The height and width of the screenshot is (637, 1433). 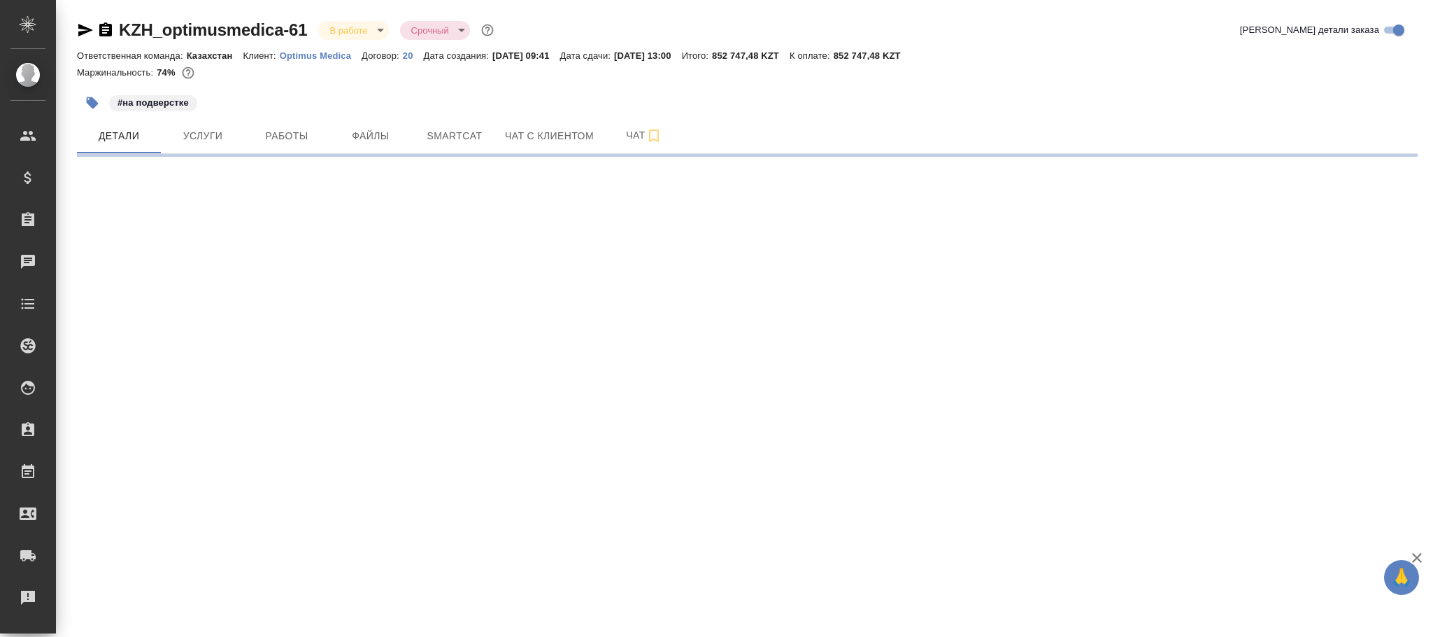 What do you see at coordinates (458, 55) in the screenshot?
I see `p: Дата создания:` at bounding box center [458, 55].